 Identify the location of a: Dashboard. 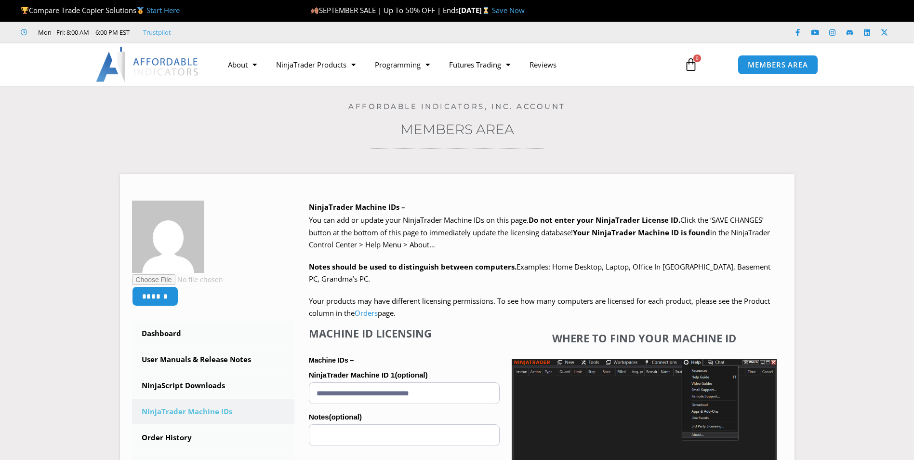
(213, 333).